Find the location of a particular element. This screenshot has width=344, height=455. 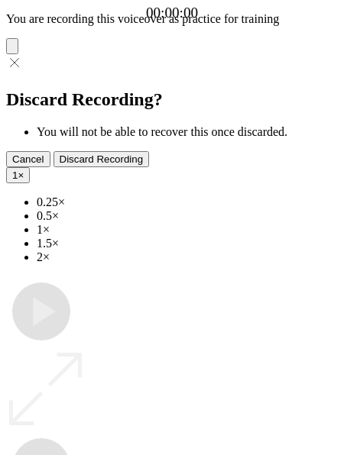

a: 00:00:00 is located at coordinates (172, 13).